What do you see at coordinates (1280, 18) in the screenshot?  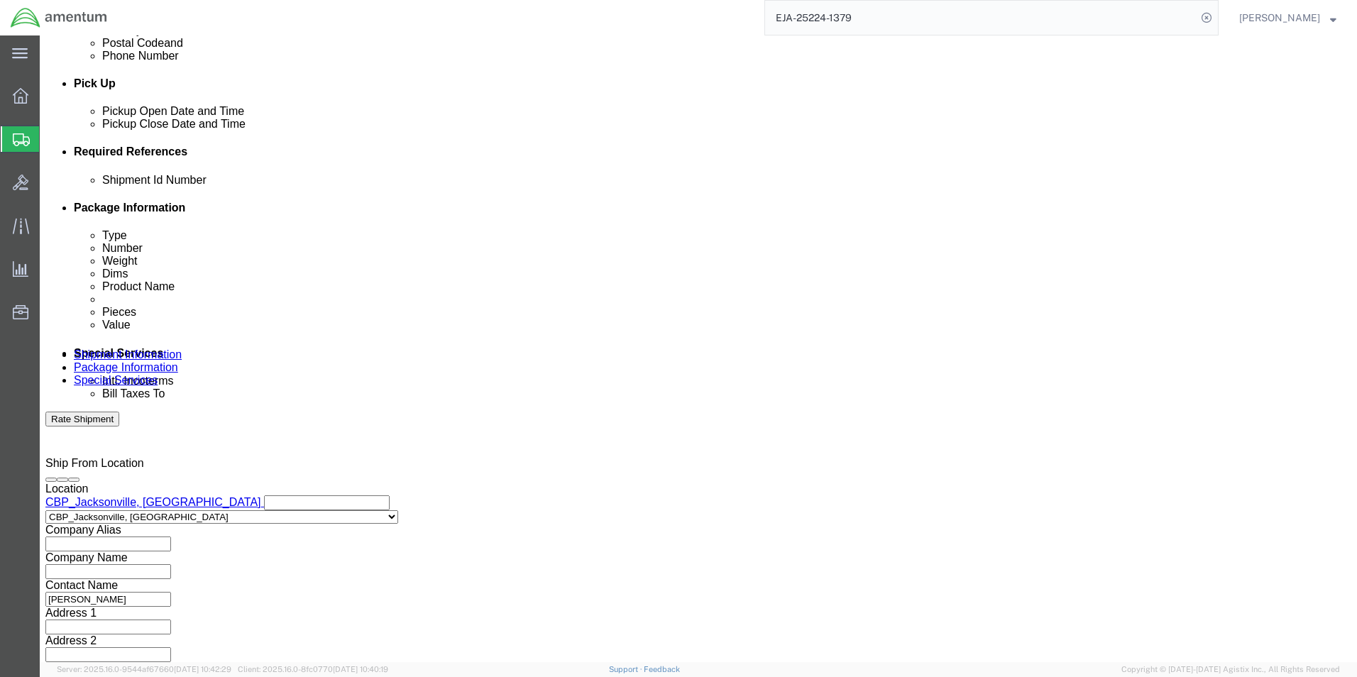 I see `span: Cienna Green` at bounding box center [1280, 18].